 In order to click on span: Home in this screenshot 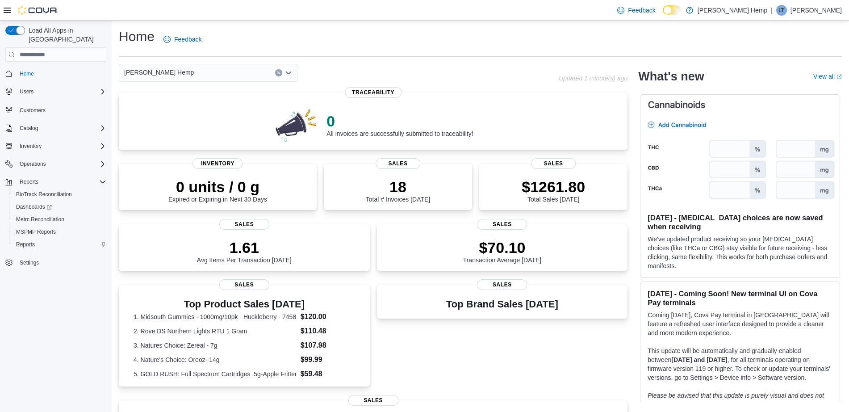, I will do `click(61, 73)`.